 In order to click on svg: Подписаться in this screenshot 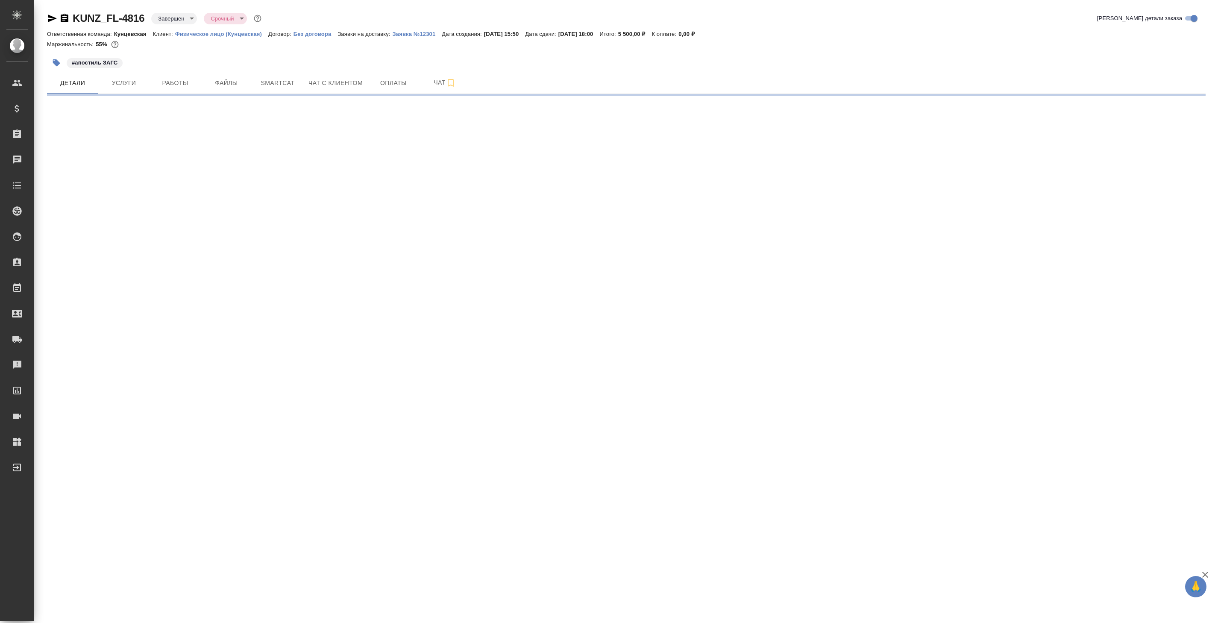, I will do `click(451, 83)`.